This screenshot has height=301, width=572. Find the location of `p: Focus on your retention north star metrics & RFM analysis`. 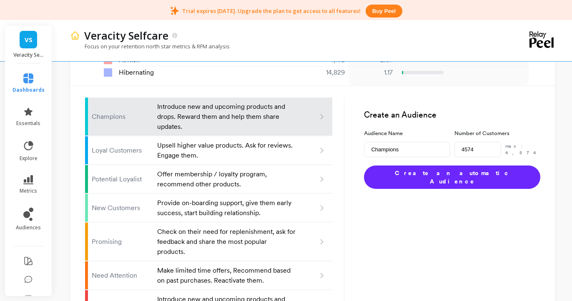

p: Focus on your retention north star metrics & RFM analysis is located at coordinates (150, 46).